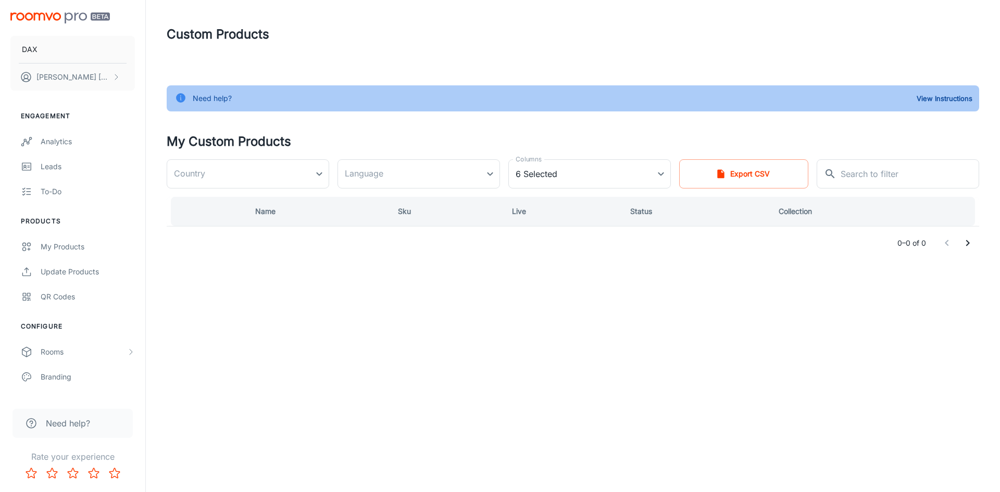 This screenshot has width=1000, height=492. Describe the element at coordinates (967, 243) in the screenshot. I see `button: Go to next page` at that location.